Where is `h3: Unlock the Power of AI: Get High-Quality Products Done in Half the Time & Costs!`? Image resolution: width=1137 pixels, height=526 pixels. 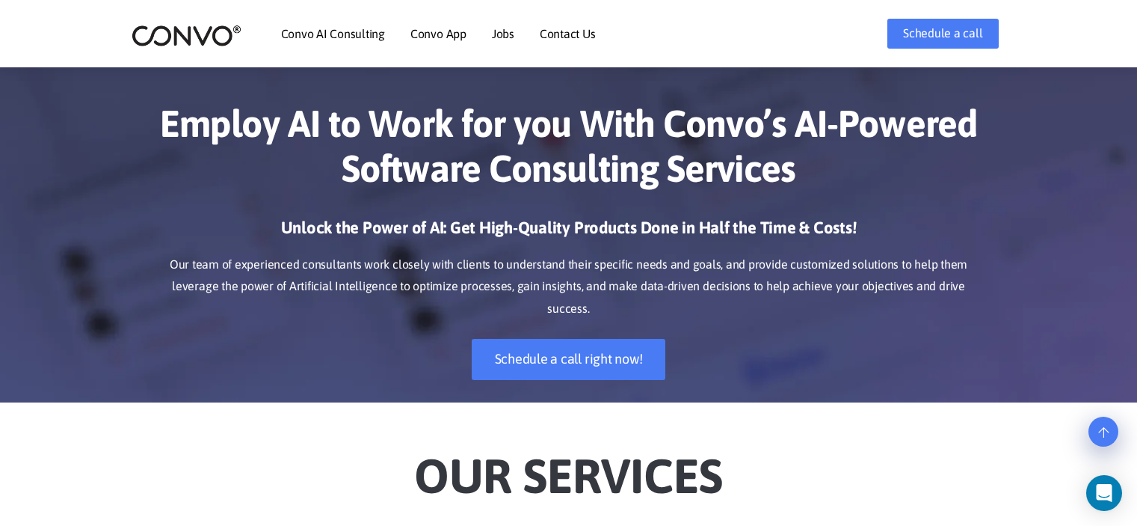 h3: Unlock the Power of AI: Get High-Quality Products Done in Half the Time & Costs! is located at coordinates (569, 233).